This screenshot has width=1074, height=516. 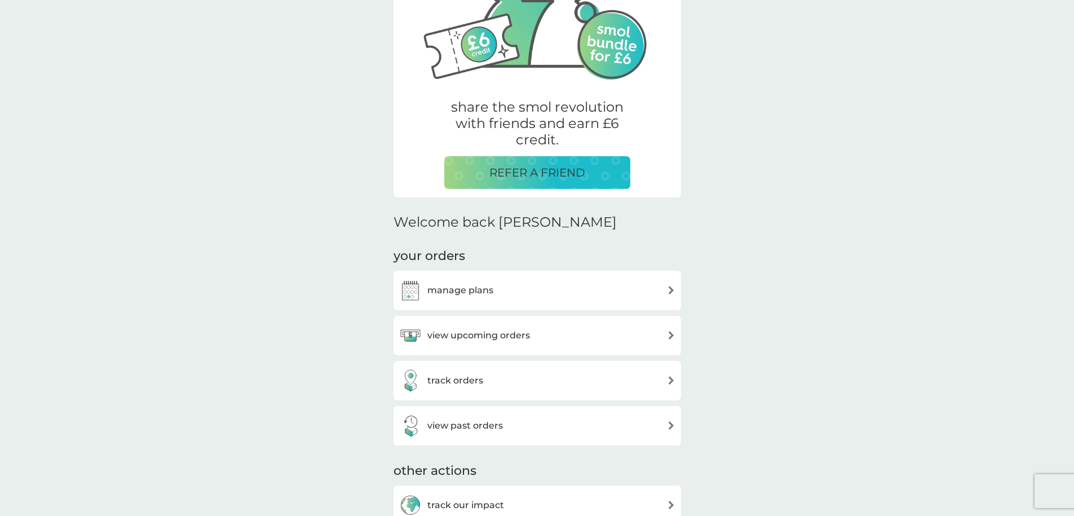 I want to click on p: share the smol revolution with friends and earn £6 credit., so click(x=537, y=123).